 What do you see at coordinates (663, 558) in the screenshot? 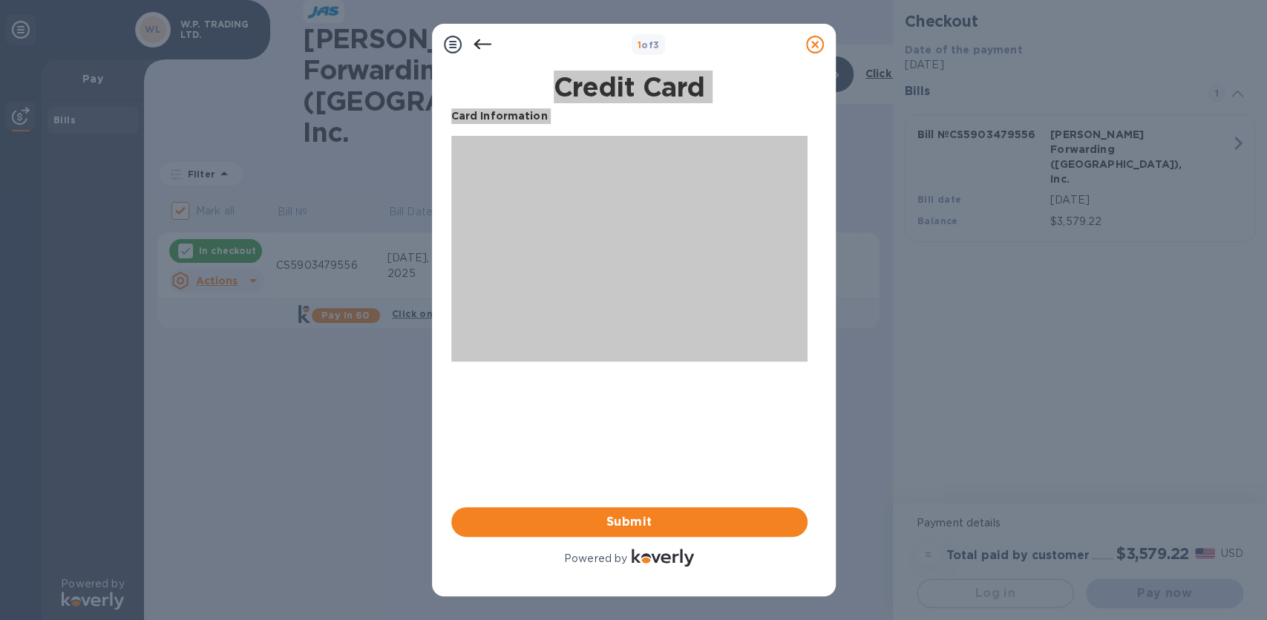
I see `img: Logo` at bounding box center [663, 558].